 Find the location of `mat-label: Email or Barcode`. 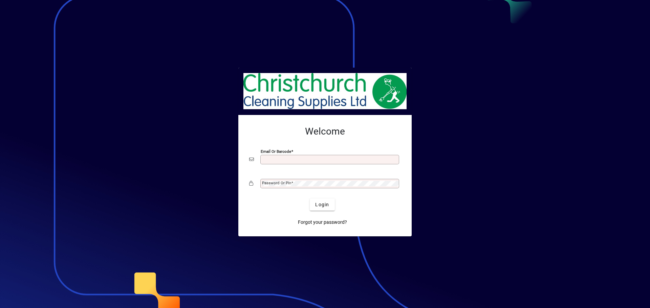

mat-label: Email or Barcode is located at coordinates (276, 152).